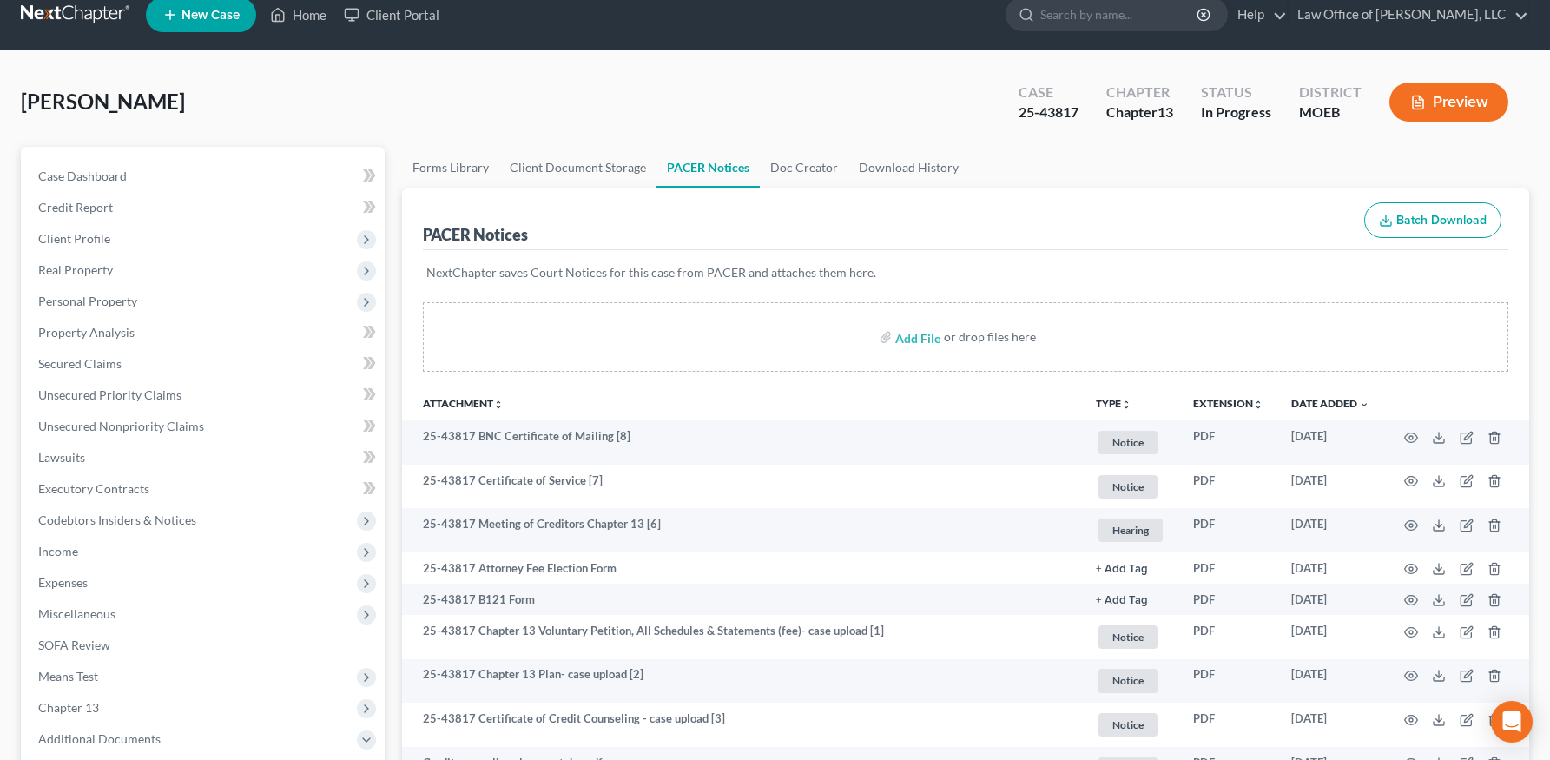 The height and width of the screenshot is (760, 1550). What do you see at coordinates (121, 425) in the screenshot?
I see `span: Unsecured Nonpriority Claims` at bounding box center [121, 425].